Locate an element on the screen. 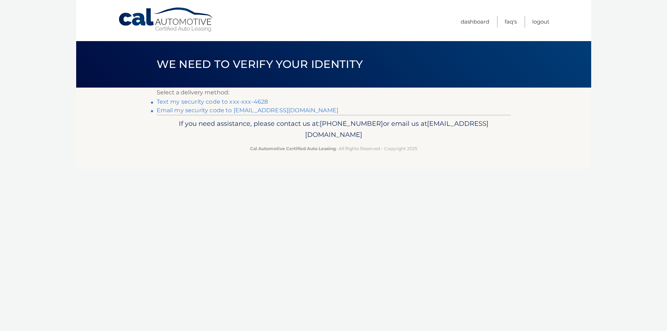 This screenshot has height=331, width=667. p: - All Rights Reserved - Copyright 2025 is located at coordinates (334, 148).